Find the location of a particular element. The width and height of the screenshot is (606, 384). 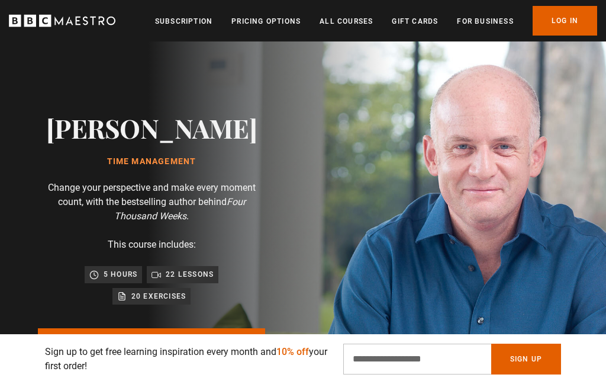

a: BBC Maestro is located at coordinates (62, 21).